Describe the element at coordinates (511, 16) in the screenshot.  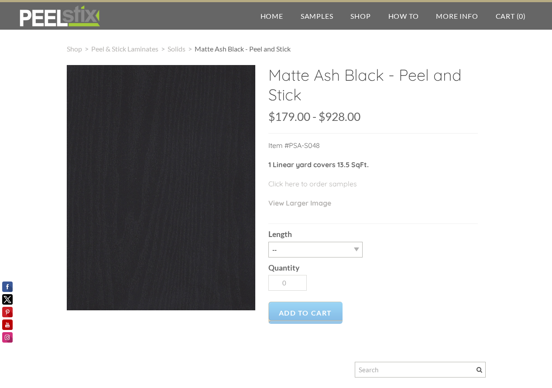
I see `a: Cart (0)` at that location.